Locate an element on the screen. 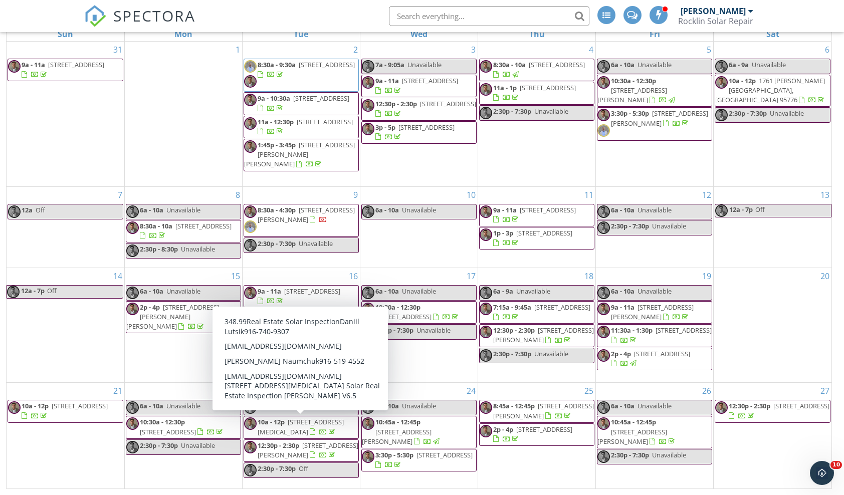 The image size is (844, 495). a: Go to September 12, 2025 is located at coordinates (707, 195).